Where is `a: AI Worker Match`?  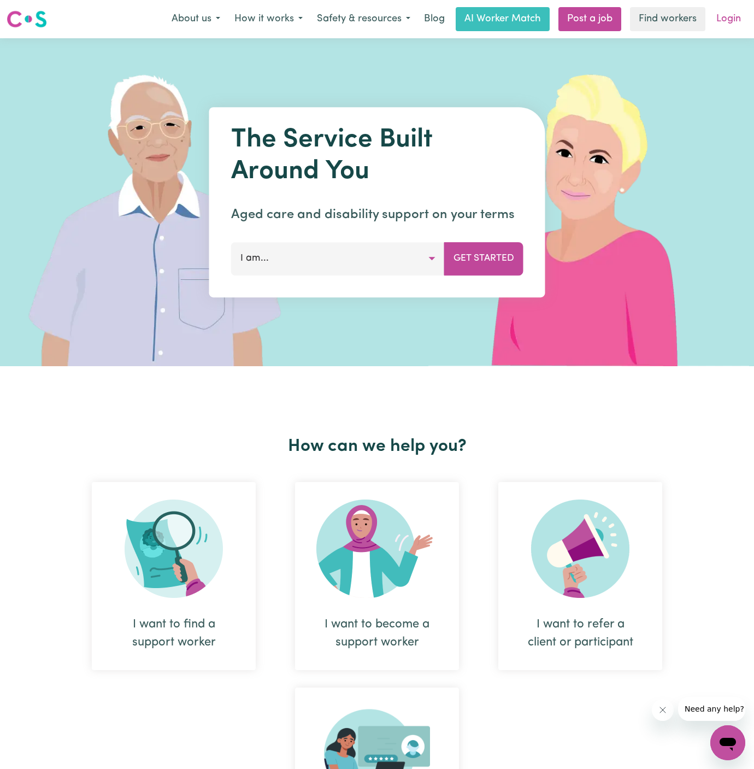
a: AI Worker Match is located at coordinates (503, 19).